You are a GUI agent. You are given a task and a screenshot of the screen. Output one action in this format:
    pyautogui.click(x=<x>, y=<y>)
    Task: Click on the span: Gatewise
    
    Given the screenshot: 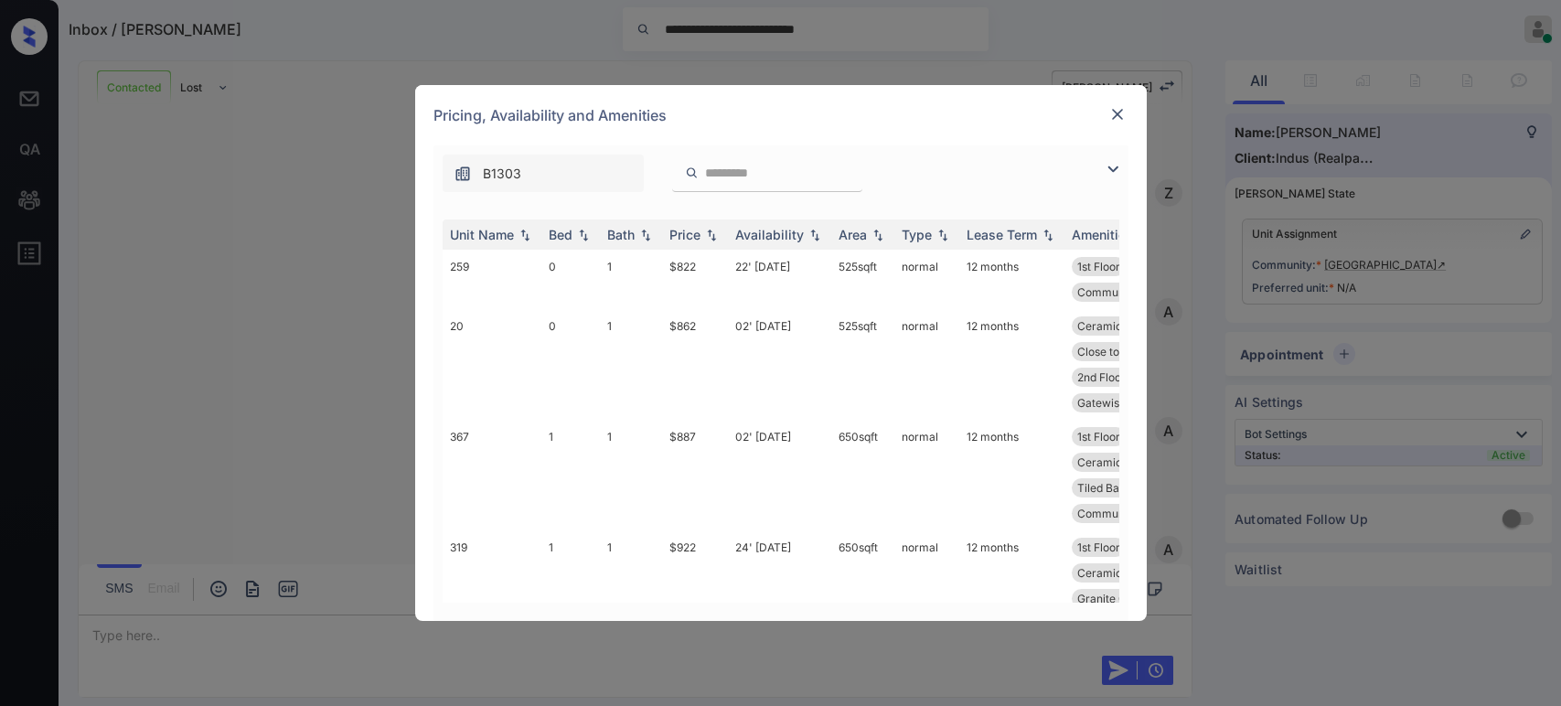 What is the action you would take?
    pyautogui.click(x=1101, y=402)
    